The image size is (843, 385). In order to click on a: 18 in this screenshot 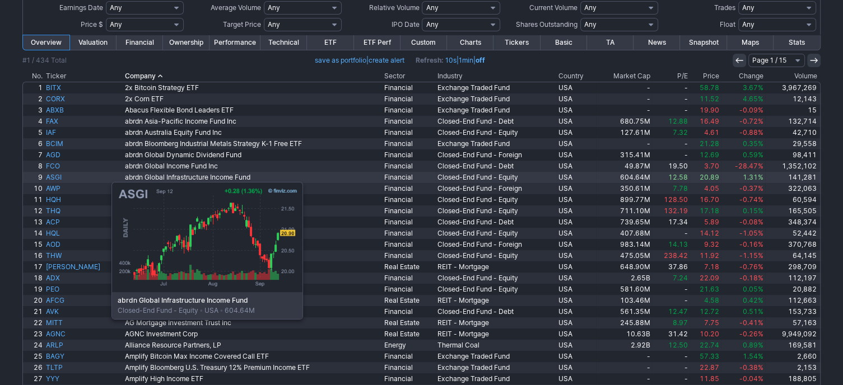, I will do `click(34, 278)`.